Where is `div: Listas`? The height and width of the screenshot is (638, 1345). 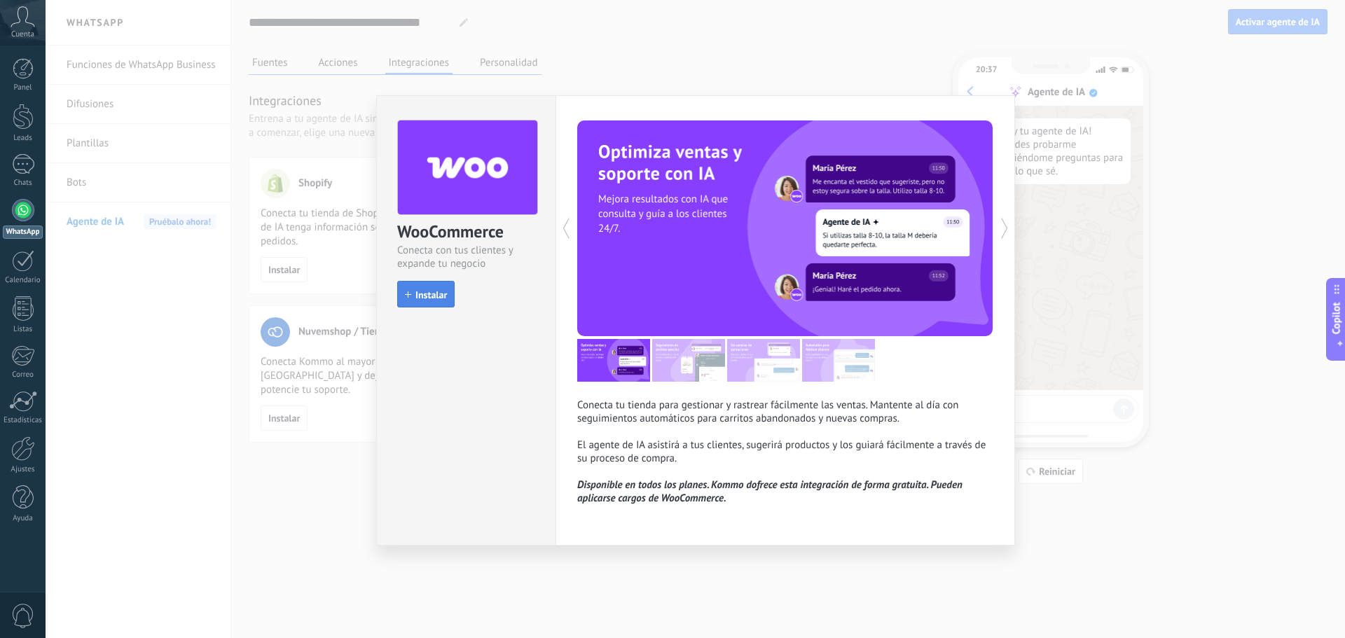 div: Listas is located at coordinates (23, 329).